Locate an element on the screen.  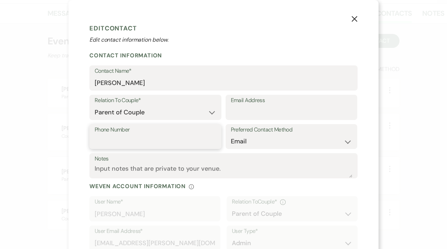
label: Email Address is located at coordinates (292, 100).